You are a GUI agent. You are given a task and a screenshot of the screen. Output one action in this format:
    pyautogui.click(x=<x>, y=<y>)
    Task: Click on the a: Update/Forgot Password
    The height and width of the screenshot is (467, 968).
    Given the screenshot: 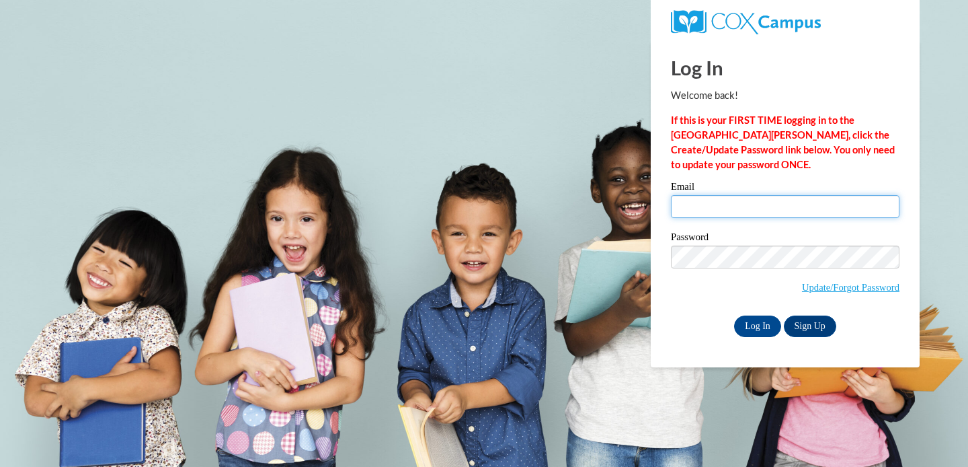 What is the action you would take?
    pyautogui.click(x=850, y=287)
    